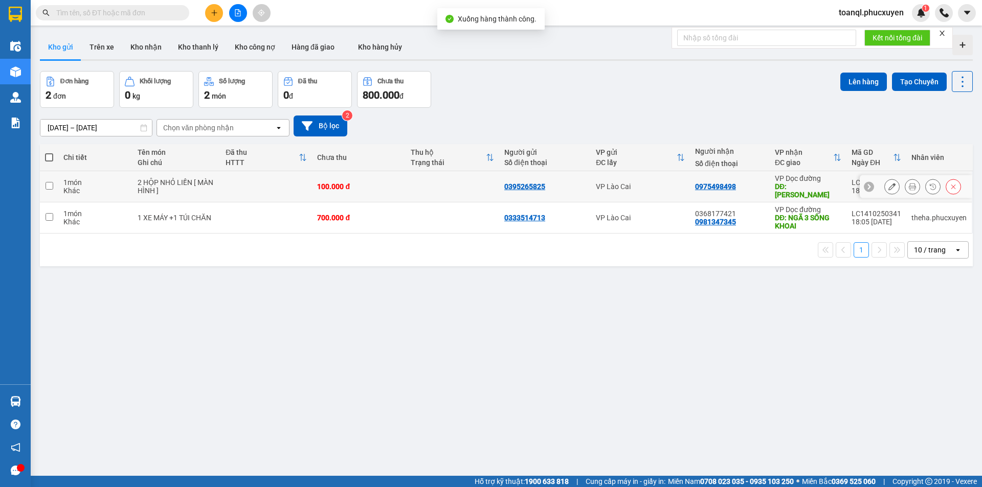  What do you see at coordinates (380, 47) in the screenshot?
I see `span: Kho hàng hủy` at bounding box center [380, 47].